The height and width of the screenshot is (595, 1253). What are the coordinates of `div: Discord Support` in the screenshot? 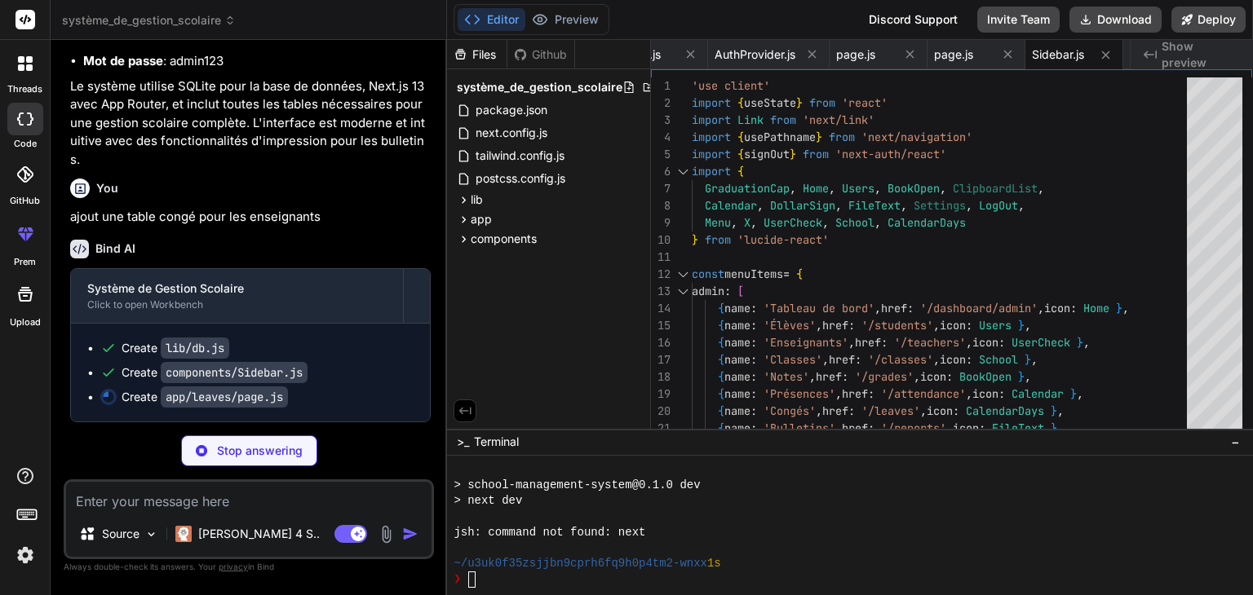 It's located at (913, 20).